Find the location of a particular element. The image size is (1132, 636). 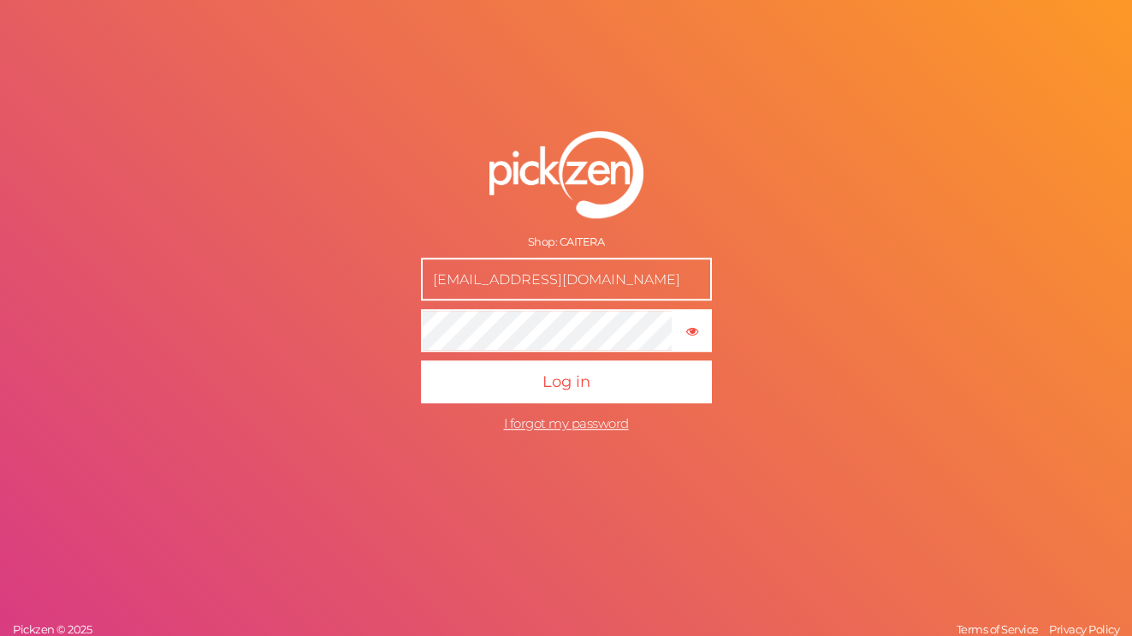

span: Privacy Policy is located at coordinates (1084, 629).